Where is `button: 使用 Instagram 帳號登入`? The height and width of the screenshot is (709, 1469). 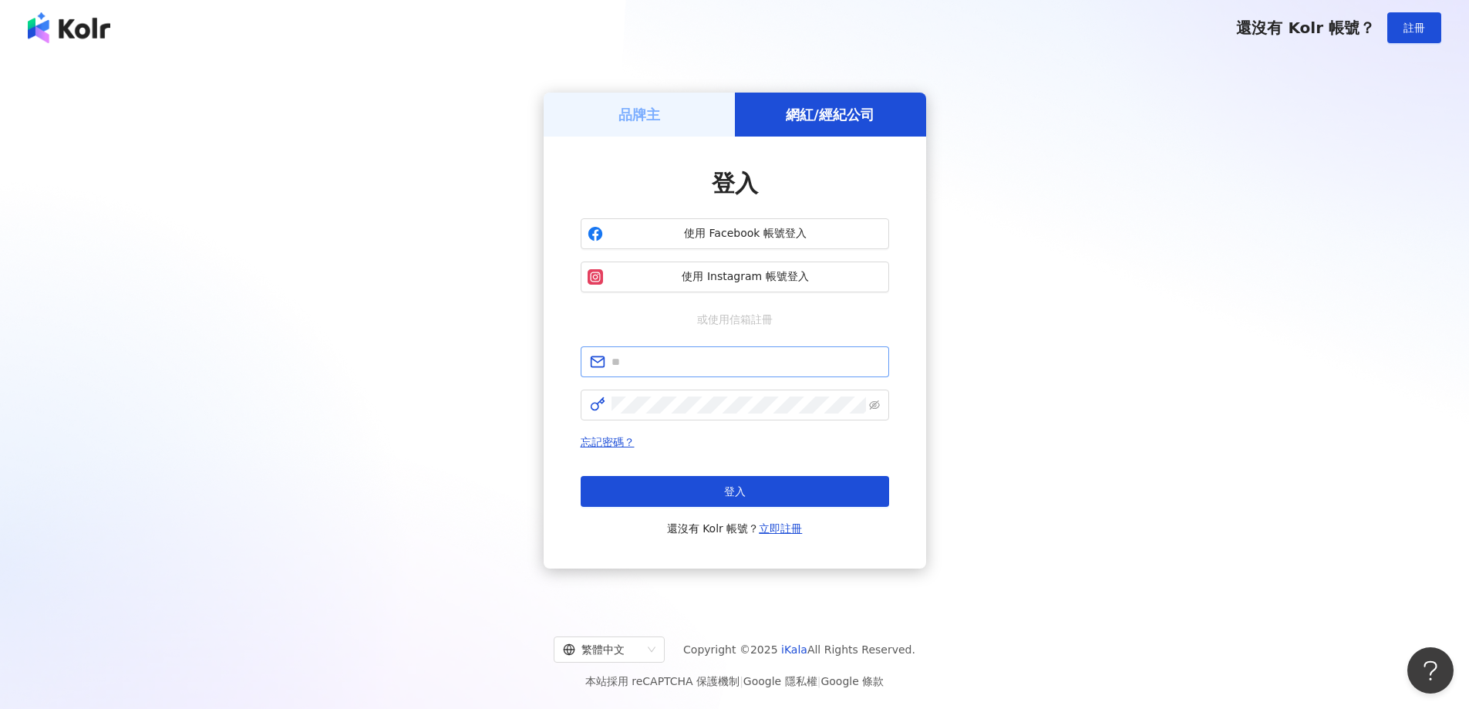
button: 使用 Instagram 帳號登入 is located at coordinates (735, 277).